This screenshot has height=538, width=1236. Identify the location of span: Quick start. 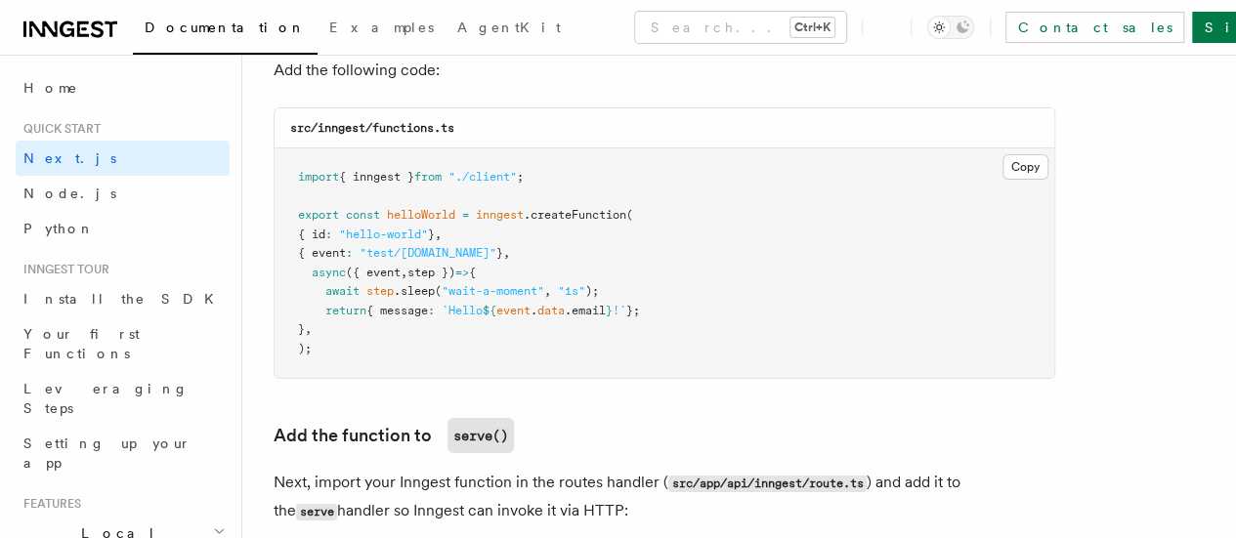
(58, 129).